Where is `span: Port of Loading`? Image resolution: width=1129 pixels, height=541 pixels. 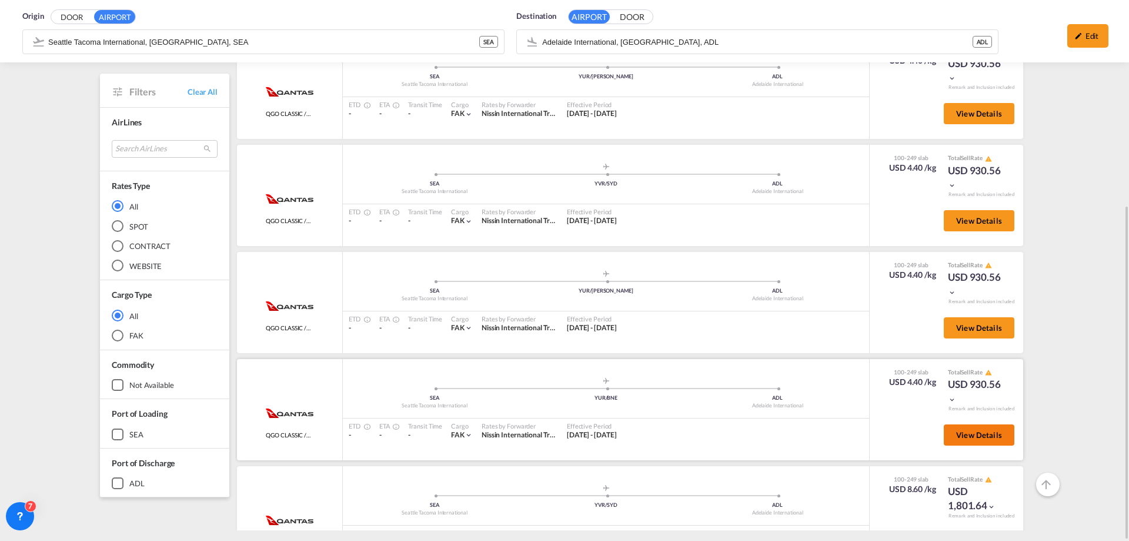 span: Port of Loading is located at coordinates (139, 413).